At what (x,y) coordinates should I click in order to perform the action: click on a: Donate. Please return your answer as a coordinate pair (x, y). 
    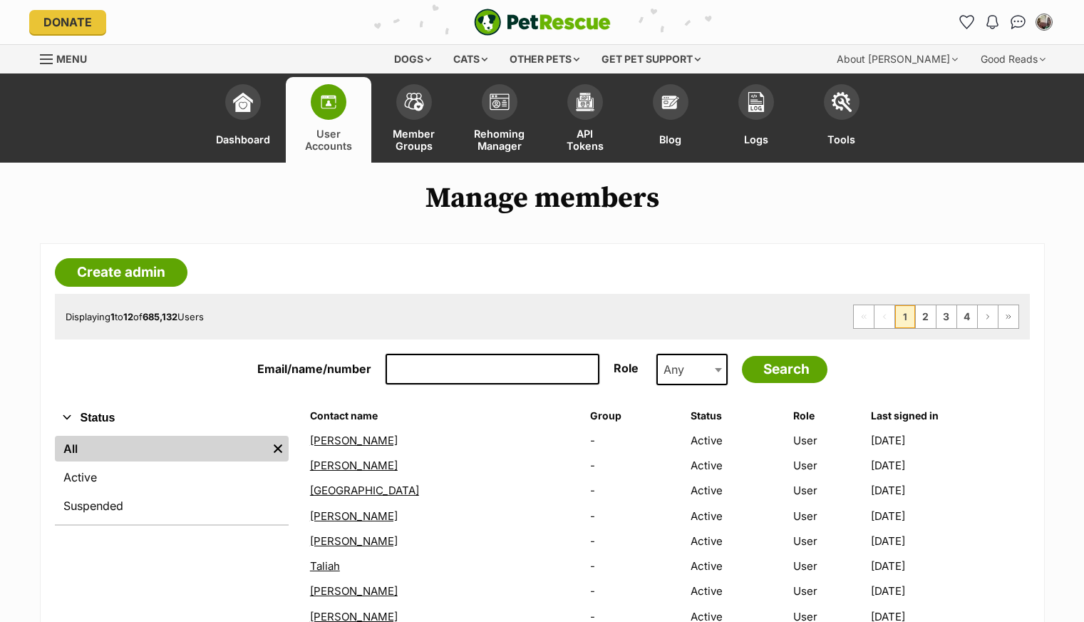
    Looking at the image, I should click on (68, 22).